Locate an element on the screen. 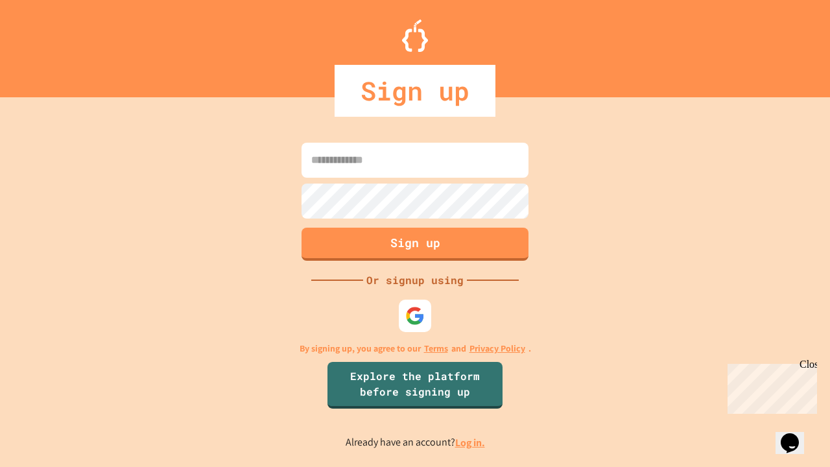 The height and width of the screenshot is (467, 830). div: Chat with us now!Close is located at coordinates (47, 43).